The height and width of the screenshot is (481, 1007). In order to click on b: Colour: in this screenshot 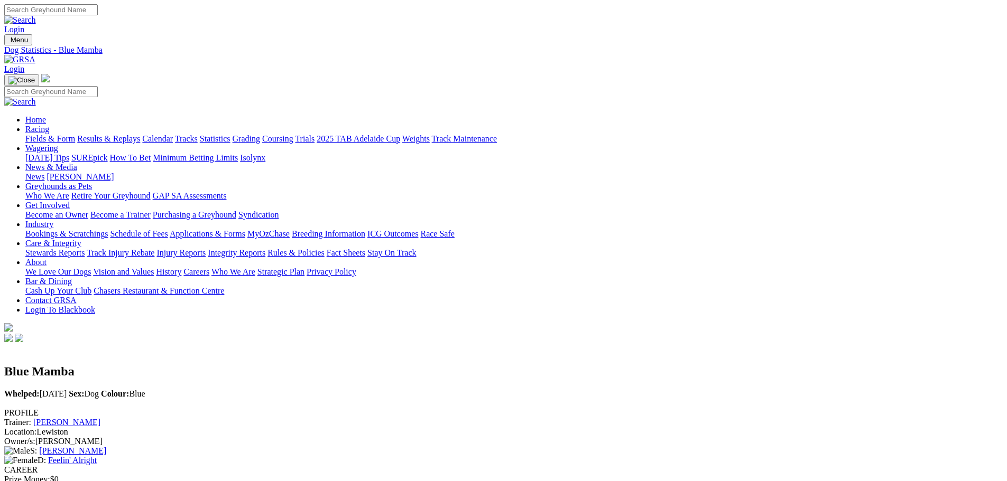, I will do `click(115, 394)`.